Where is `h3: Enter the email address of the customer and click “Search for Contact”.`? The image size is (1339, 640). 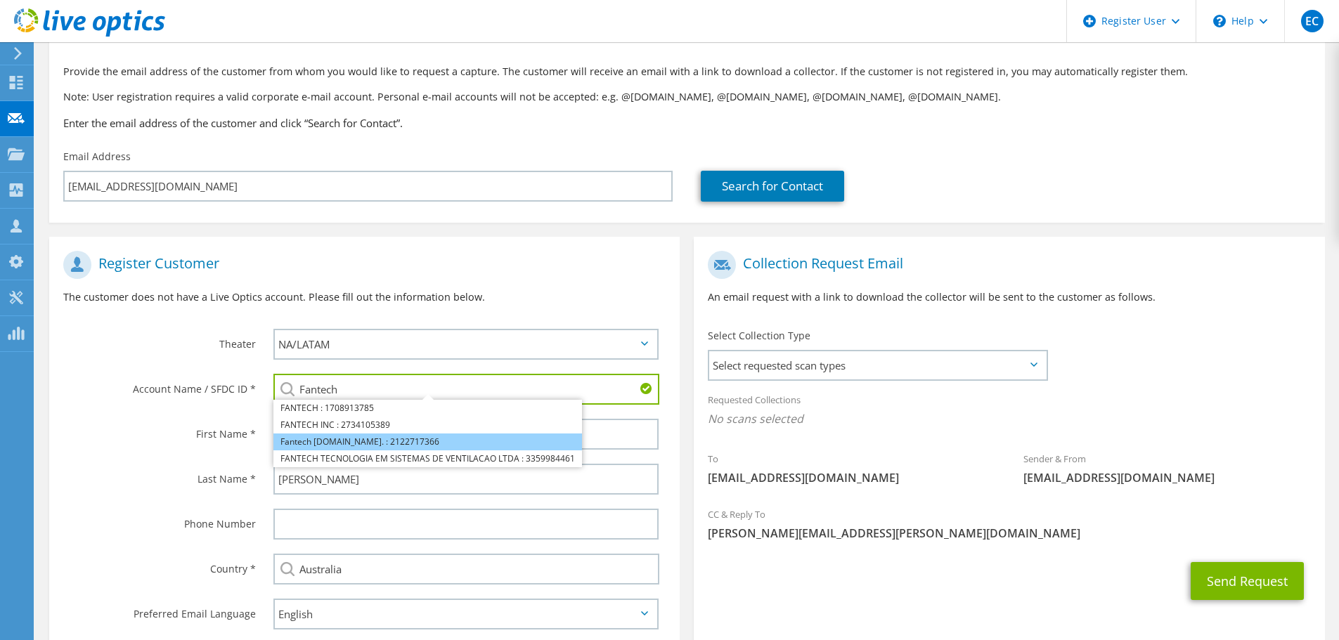
h3: Enter the email address of the customer and click “Search for Contact”. is located at coordinates (687, 123).